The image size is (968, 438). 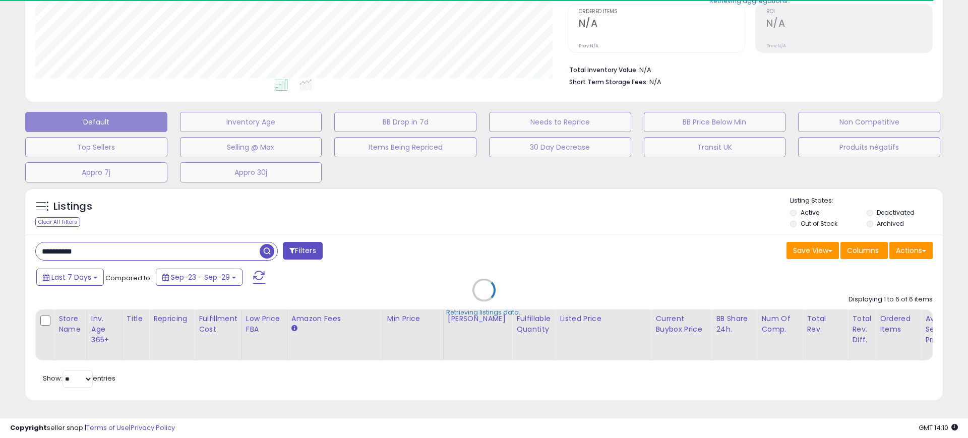 What do you see at coordinates (251, 172) in the screenshot?
I see `button: Appro 30j` at bounding box center [251, 172].